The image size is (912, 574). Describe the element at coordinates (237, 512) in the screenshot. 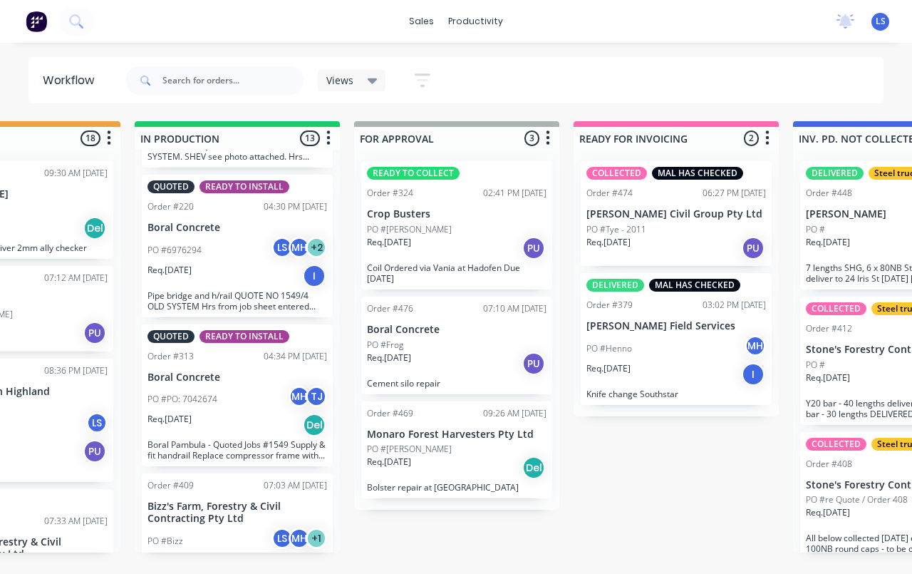

I see `p: Bizz's Farm, Forestry & Civil Contracting Pty Ltd` at that location.